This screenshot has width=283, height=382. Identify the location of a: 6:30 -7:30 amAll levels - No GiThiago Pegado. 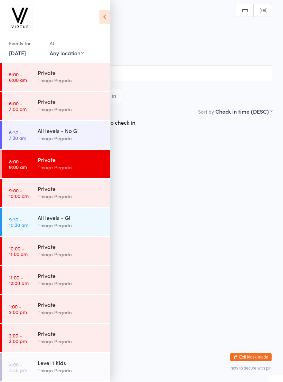
(56, 135).